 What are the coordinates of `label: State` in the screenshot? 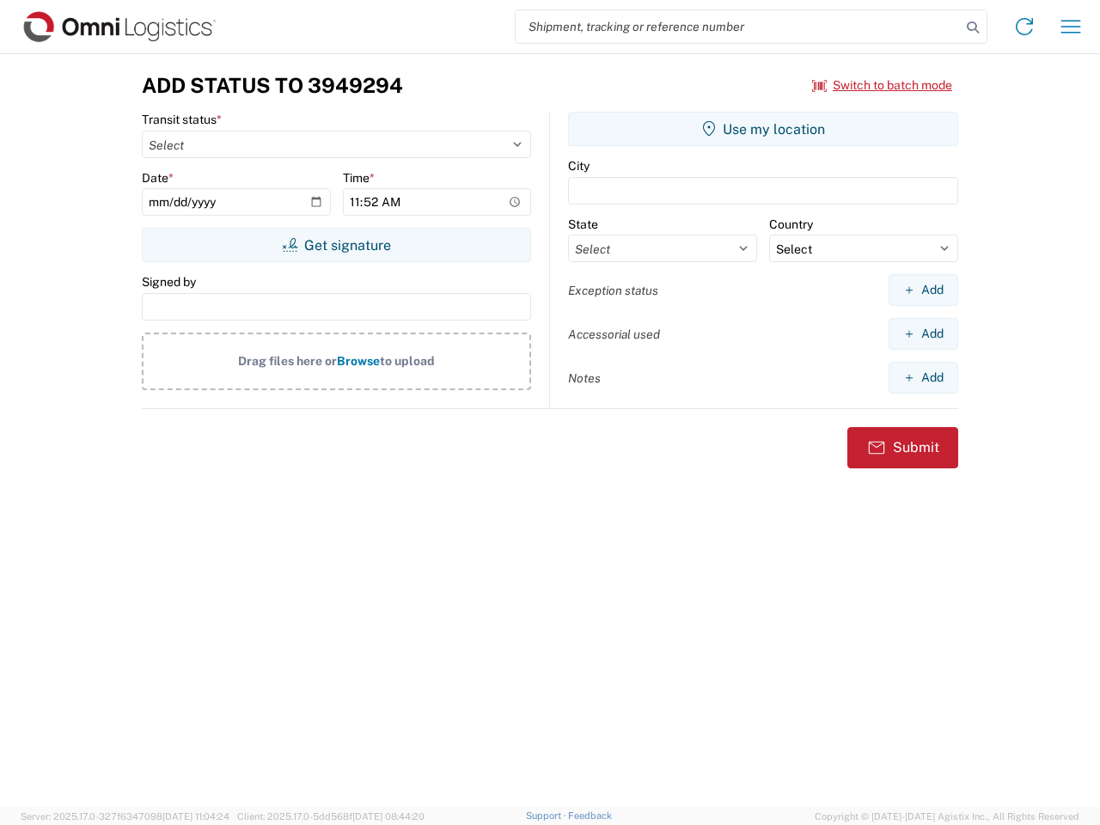 It's located at (583, 224).